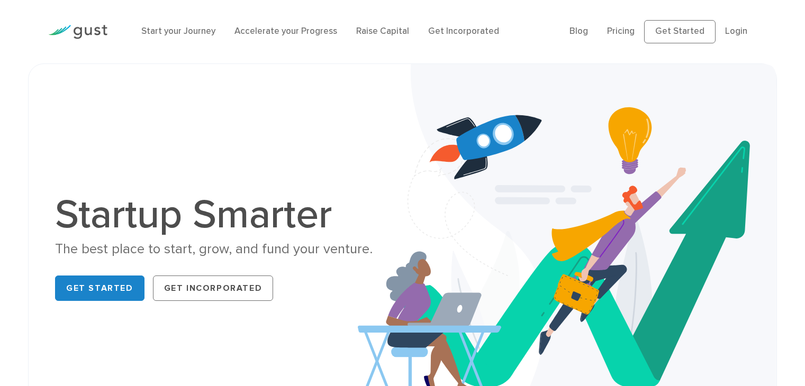 The image size is (805, 386). Describe the element at coordinates (224, 249) in the screenshot. I see `div: The best place to start, grow, and fund your venture.` at that location.